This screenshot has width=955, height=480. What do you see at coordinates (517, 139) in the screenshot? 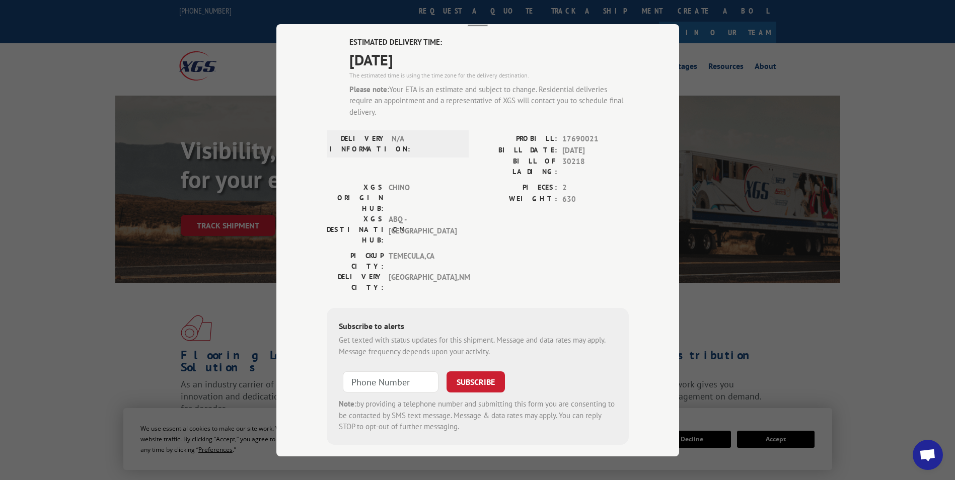
I see `label: PROBILL:` at bounding box center [517, 139].